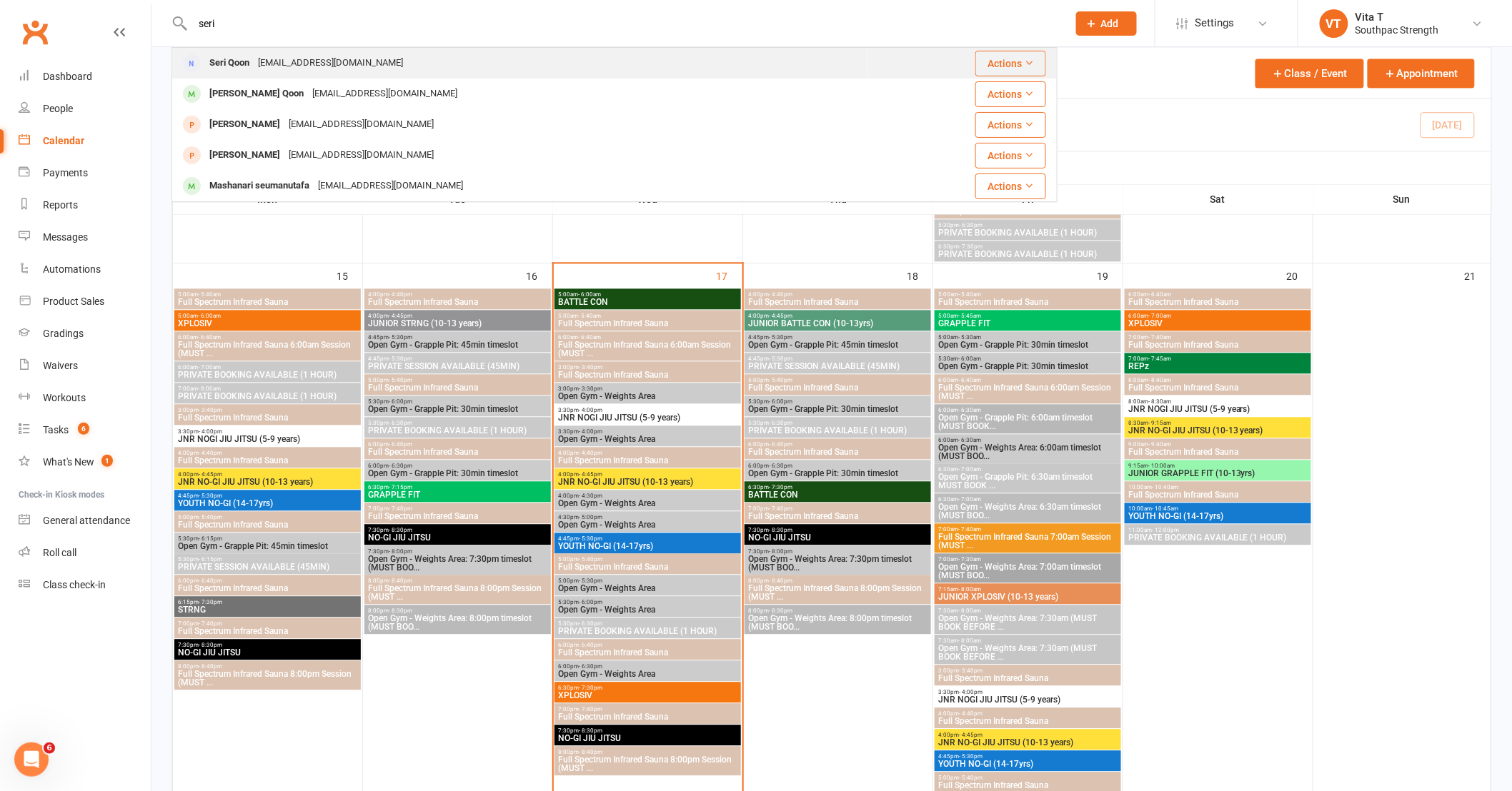 The image size is (1512, 791). Describe the element at coordinates (209, 388) in the screenshot. I see `span: - 8:00am` at that location.